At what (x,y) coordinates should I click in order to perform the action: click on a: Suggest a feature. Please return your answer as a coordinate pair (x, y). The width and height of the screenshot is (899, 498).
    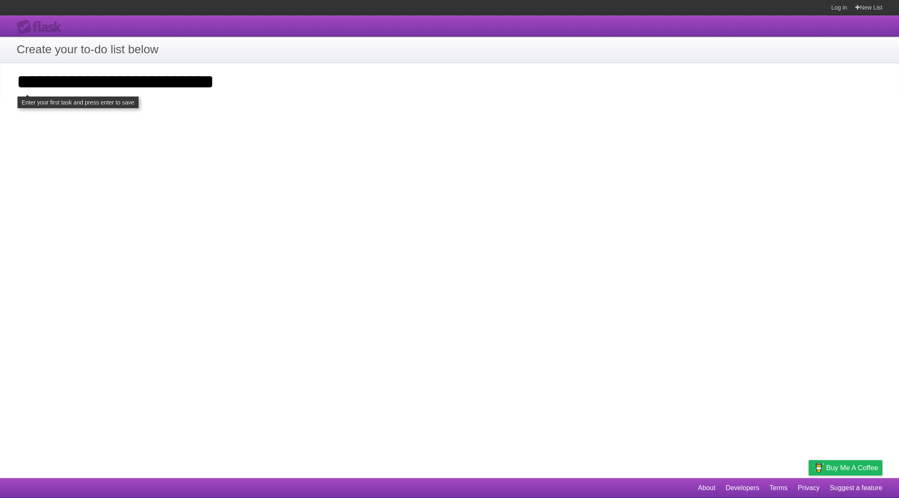
    Looking at the image, I should click on (857, 488).